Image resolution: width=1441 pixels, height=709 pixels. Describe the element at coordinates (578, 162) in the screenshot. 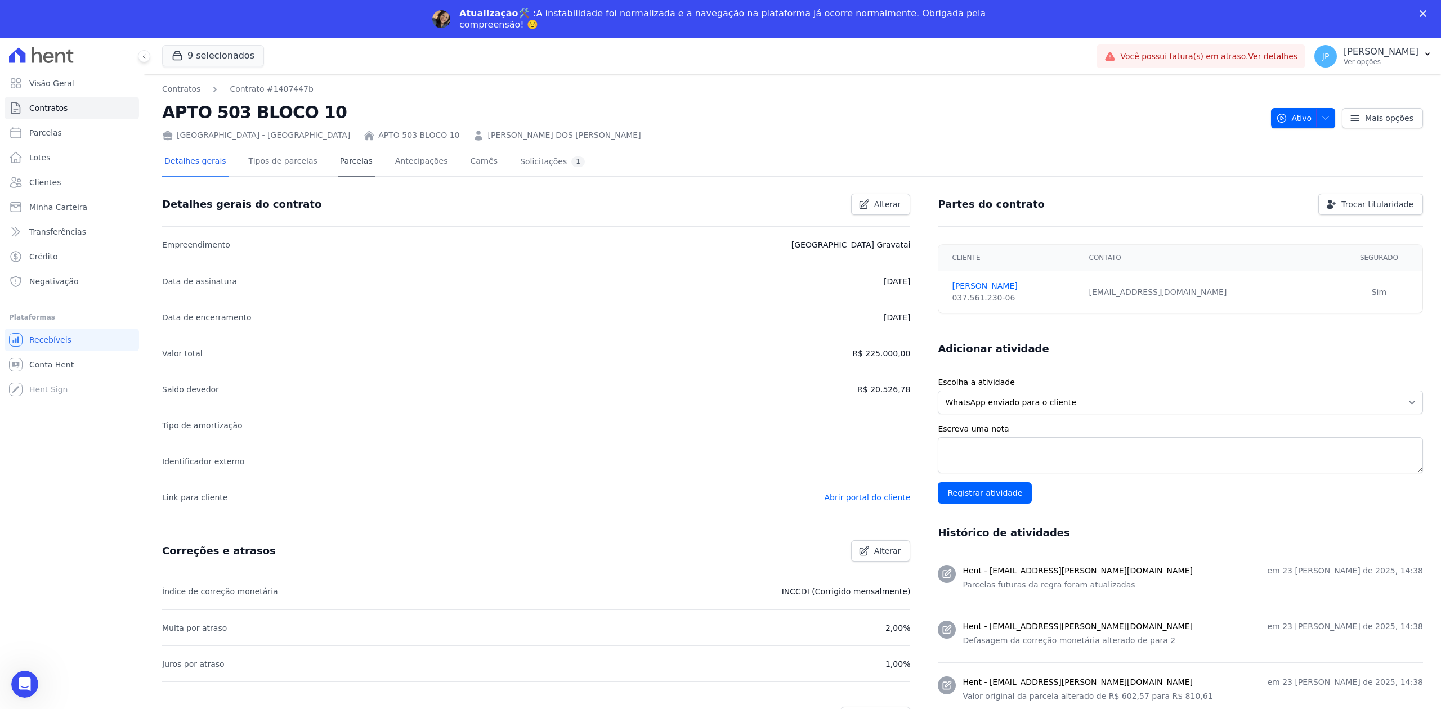

I see `div: 1` at that location.